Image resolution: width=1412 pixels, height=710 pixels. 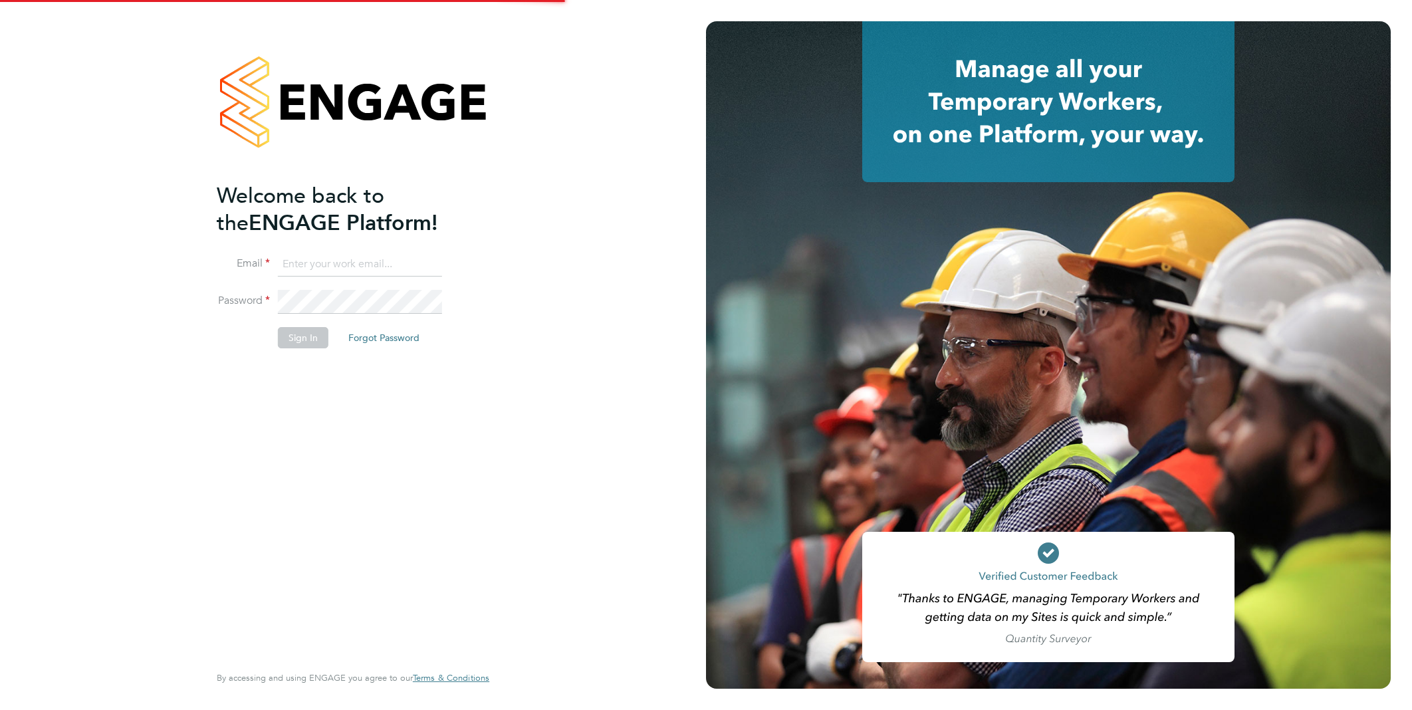 What do you see at coordinates (303, 338) in the screenshot?
I see `button: Sign In` at bounding box center [303, 338].